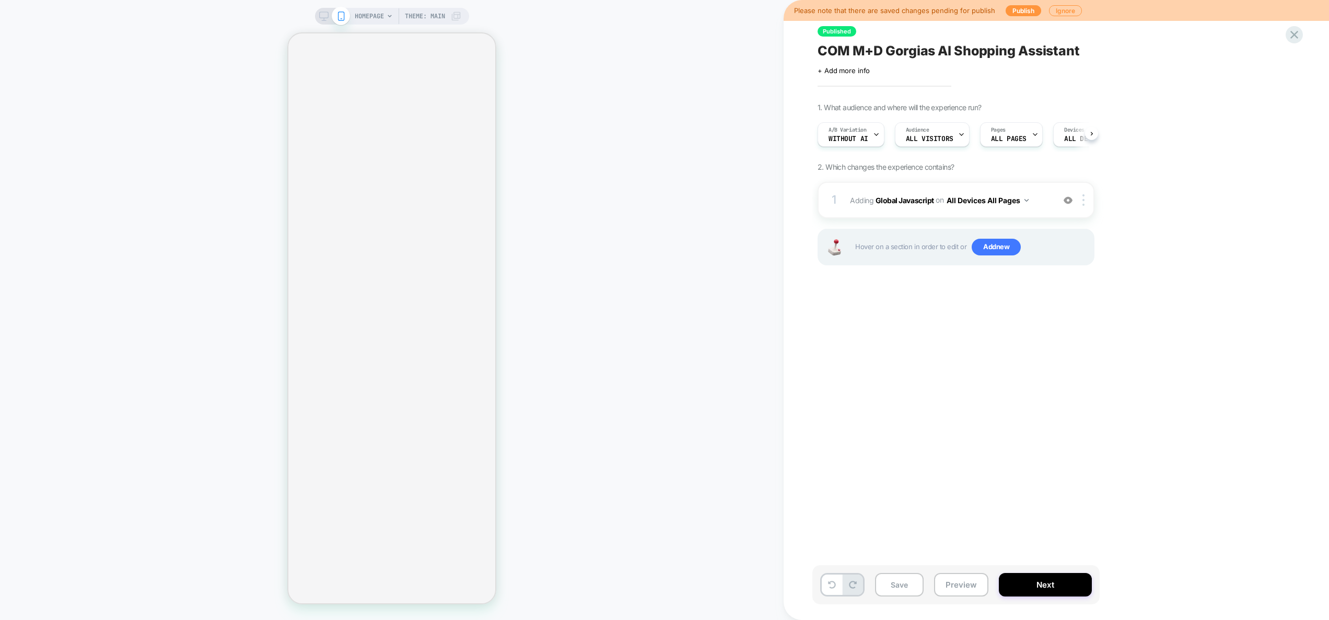 The width and height of the screenshot is (1329, 620). What do you see at coordinates (899, 107) in the screenshot?
I see `span: 1. What audience and where will the experience run?` at bounding box center [899, 107].